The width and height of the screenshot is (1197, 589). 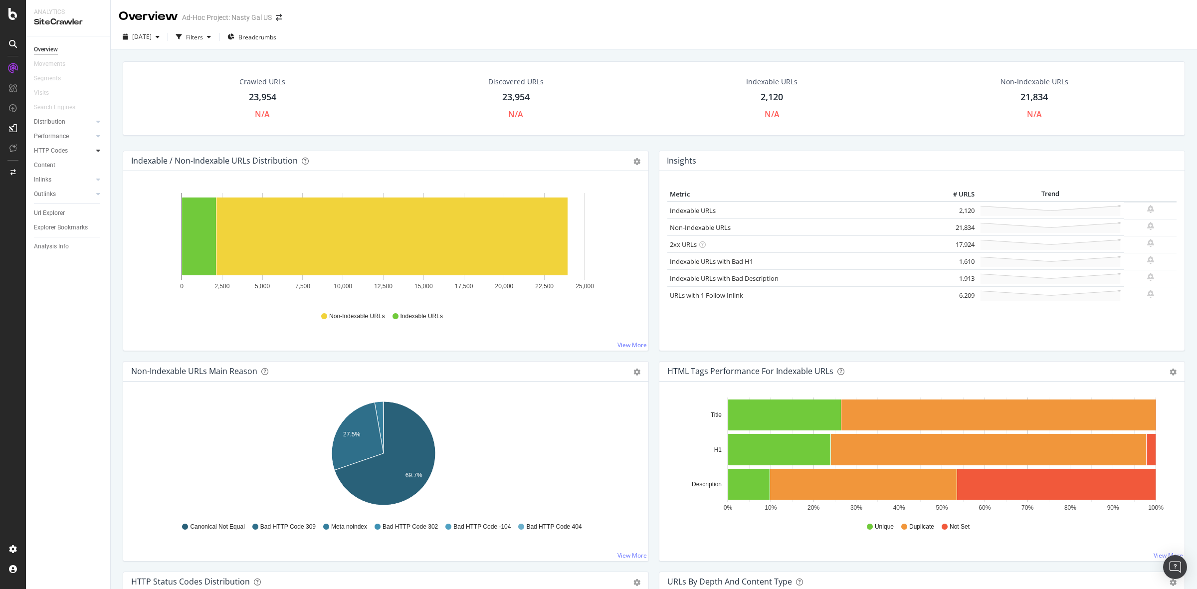 I want to click on td: 2,120, so click(x=957, y=210).